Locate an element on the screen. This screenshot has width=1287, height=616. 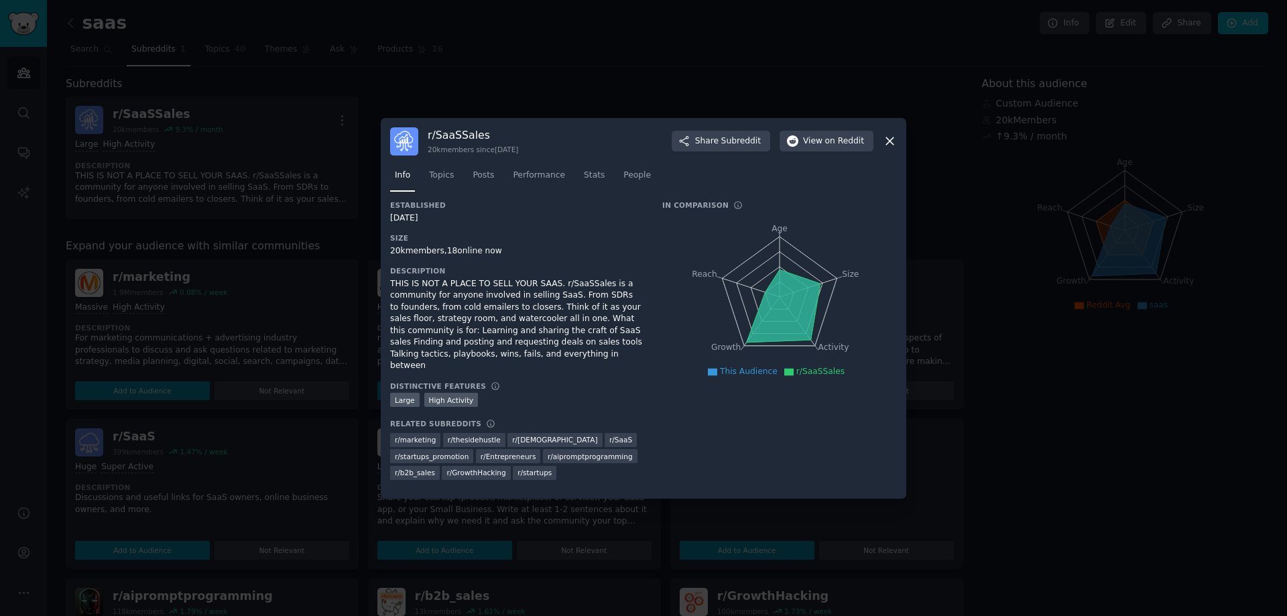
span: r/ thesidehustle is located at coordinates (474, 440).